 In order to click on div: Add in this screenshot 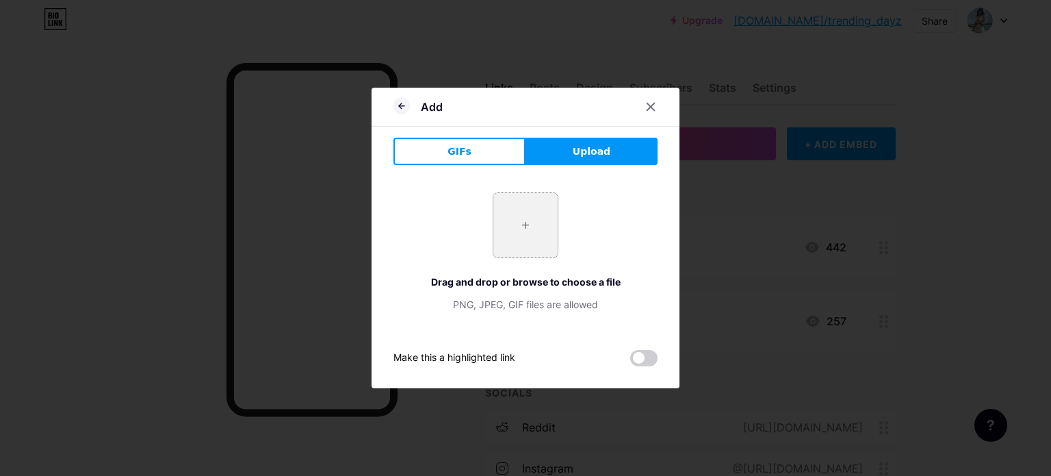, I will do `click(432, 107)`.